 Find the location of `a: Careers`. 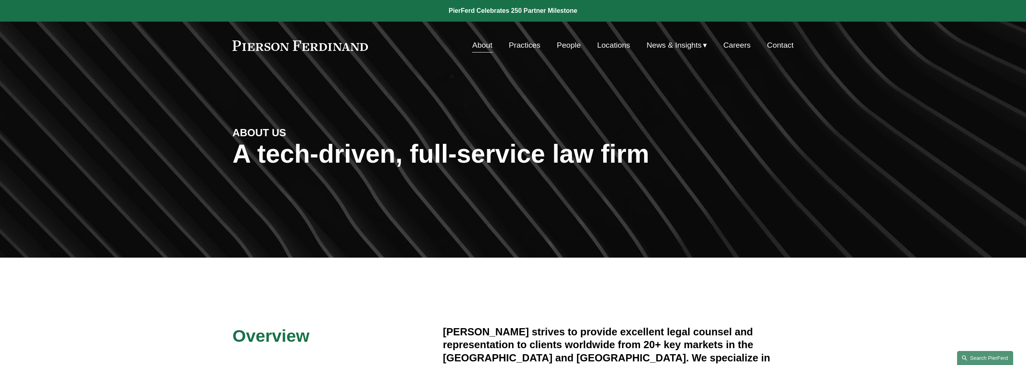

a: Careers is located at coordinates (737, 45).